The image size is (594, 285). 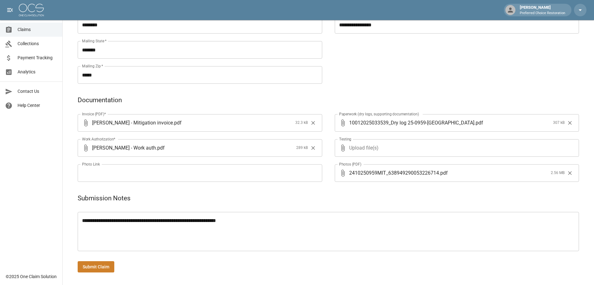 I want to click on label: Mailing Zip, so click(x=93, y=66).